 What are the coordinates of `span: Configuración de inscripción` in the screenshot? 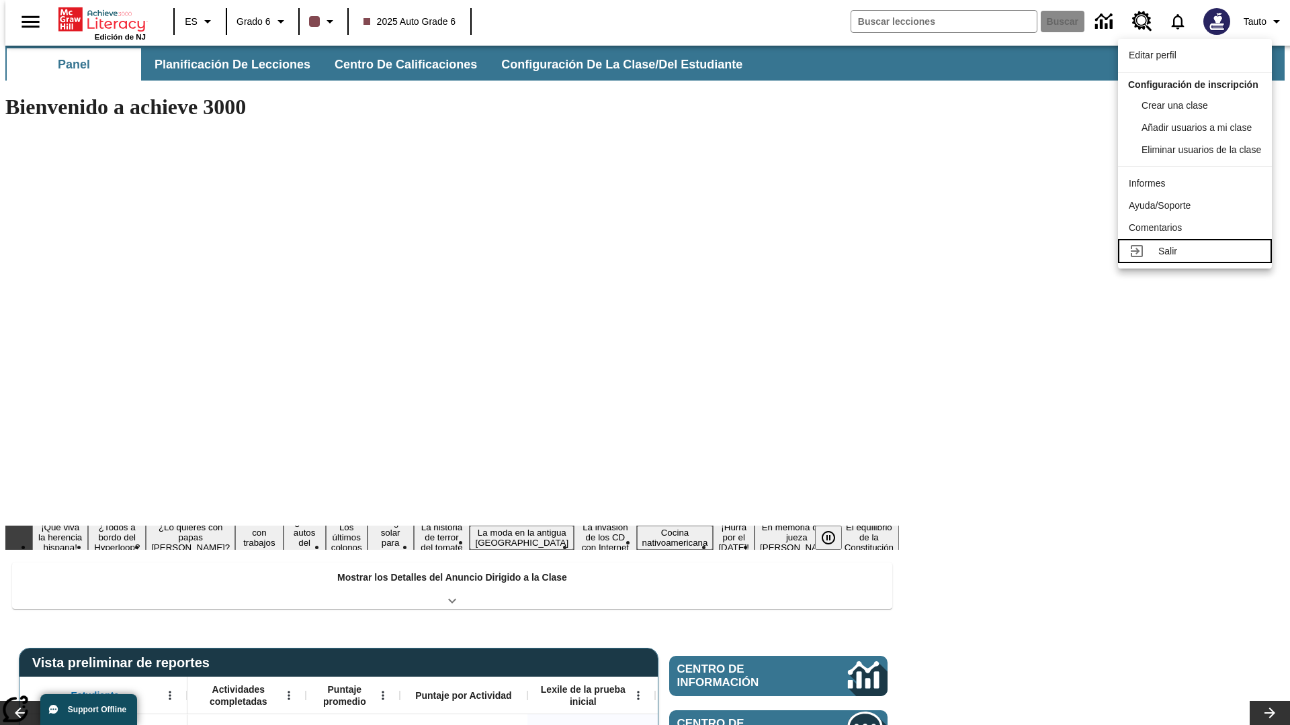 It's located at (1193, 85).